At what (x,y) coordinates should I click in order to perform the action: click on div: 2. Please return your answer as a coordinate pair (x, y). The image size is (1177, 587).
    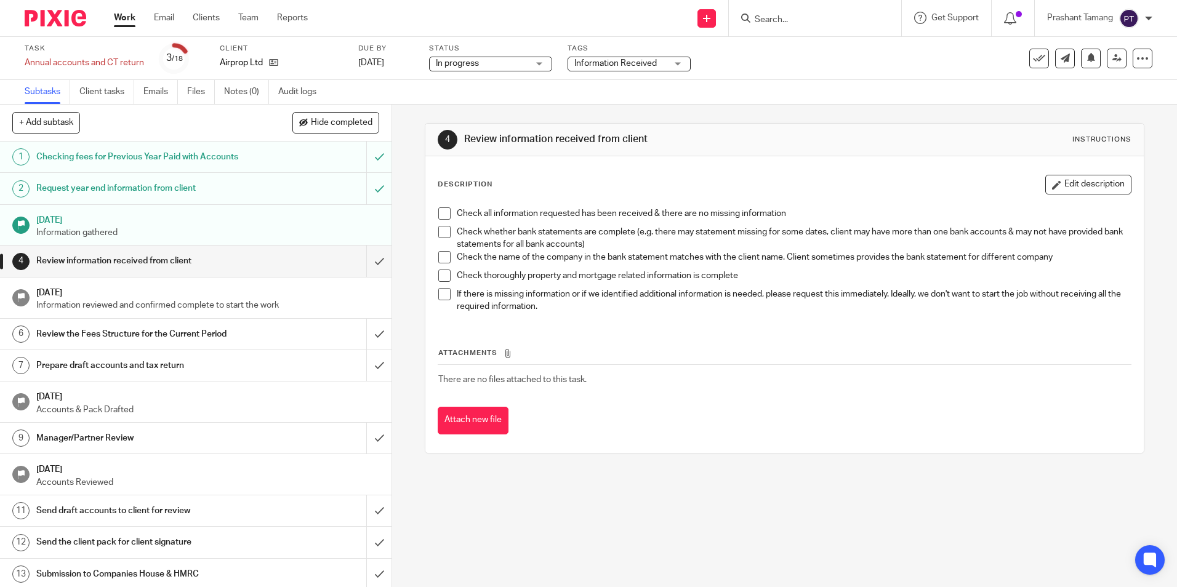
    Looking at the image, I should click on (21, 189).